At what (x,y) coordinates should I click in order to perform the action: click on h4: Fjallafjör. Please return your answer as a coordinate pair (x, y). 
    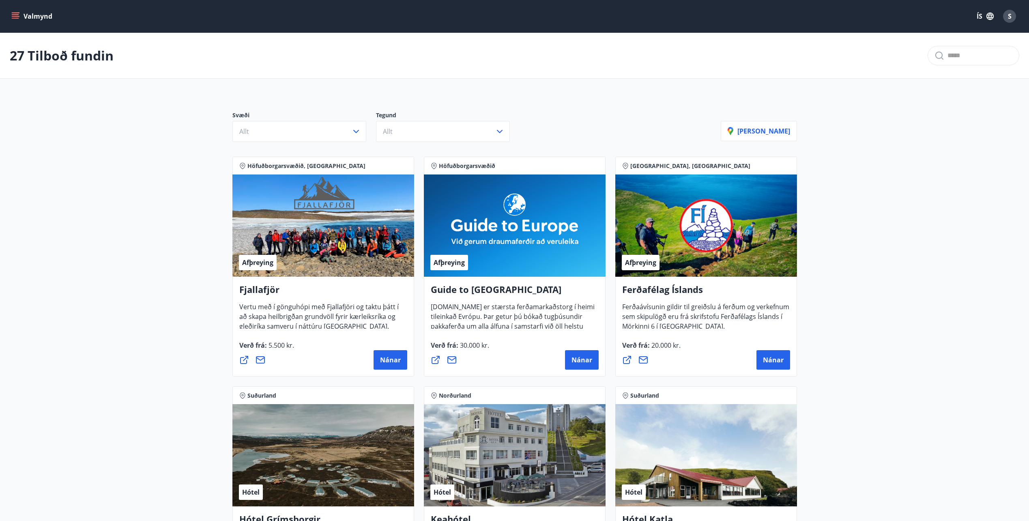
    Looking at the image, I should click on (323, 292).